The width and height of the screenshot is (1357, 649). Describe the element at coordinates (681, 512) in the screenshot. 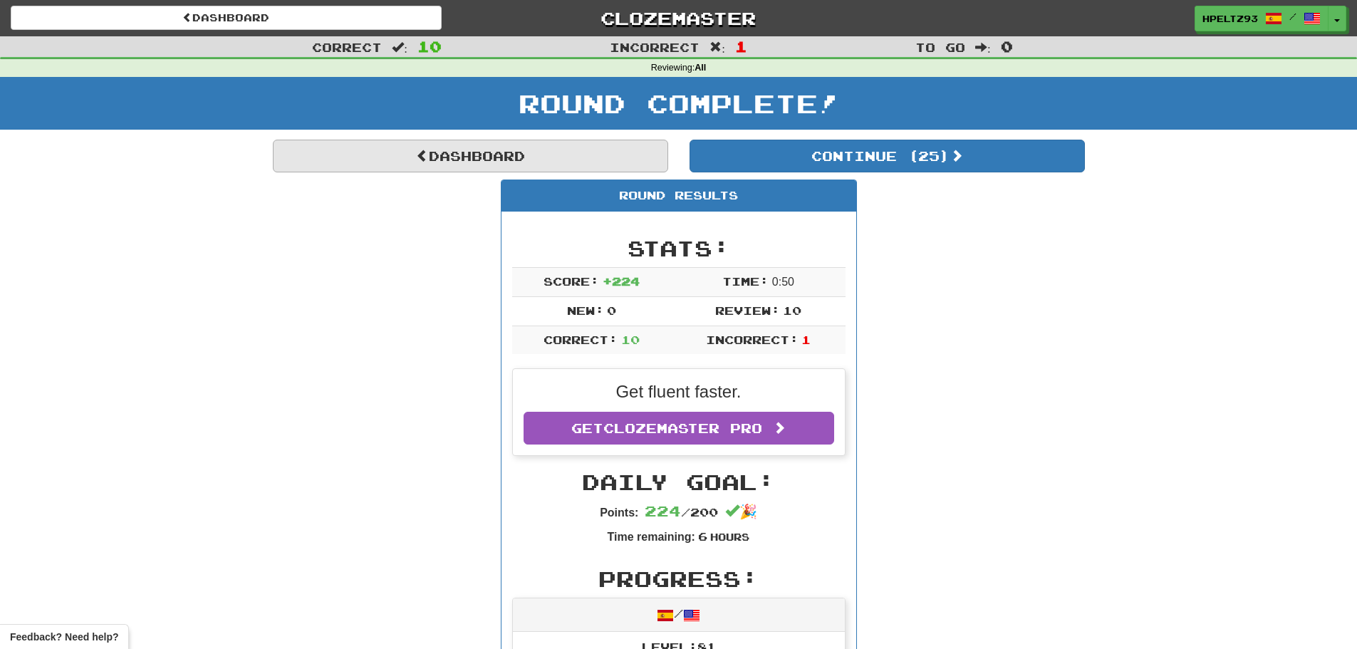

I see `span: / 200` at that location.